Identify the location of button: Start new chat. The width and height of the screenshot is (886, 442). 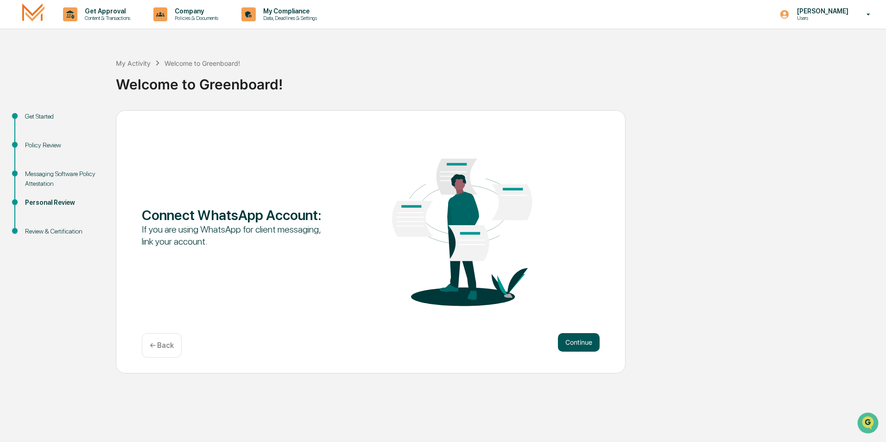
(163, 79).